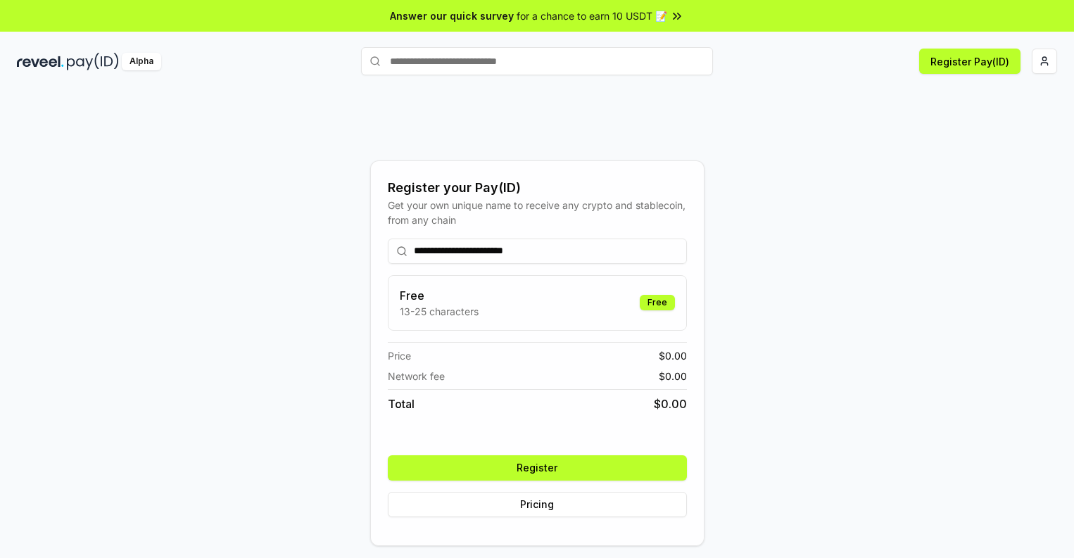 Image resolution: width=1074 pixels, height=558 pixels. I want to click on span: Total, so click(401, 404).